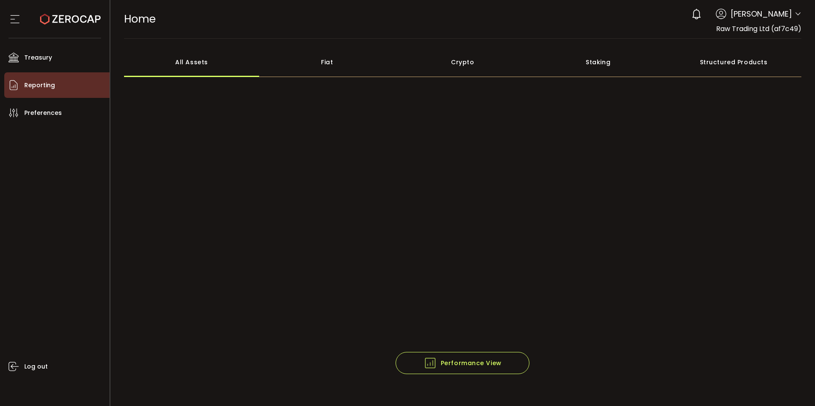  What do you see at coordinates (43, 113) in the screenshot?
I see `span: Preferences` at bounding box center [43, 113].